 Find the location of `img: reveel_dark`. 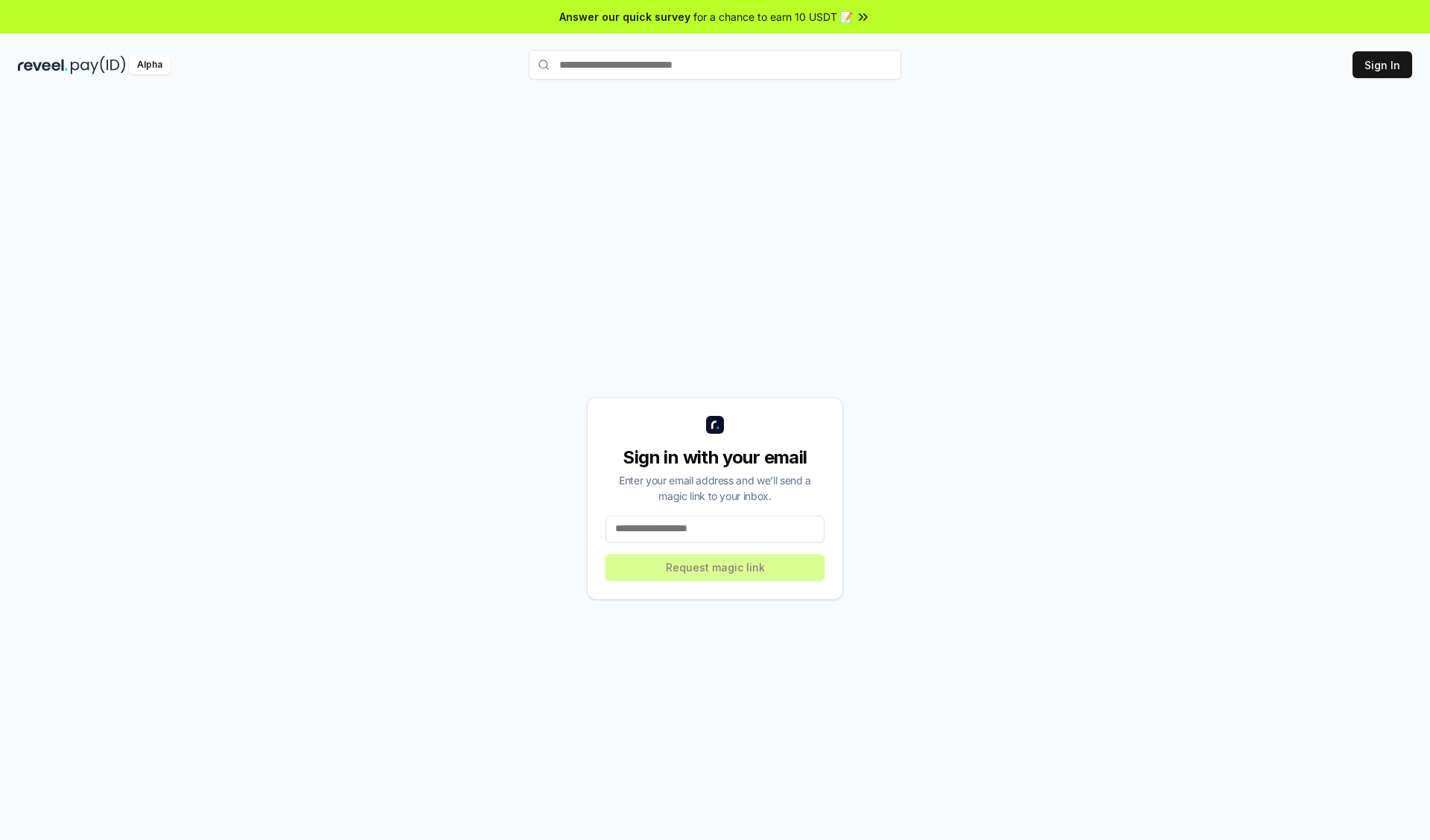

img: reveel_dark is located at coordinates (43, 65).